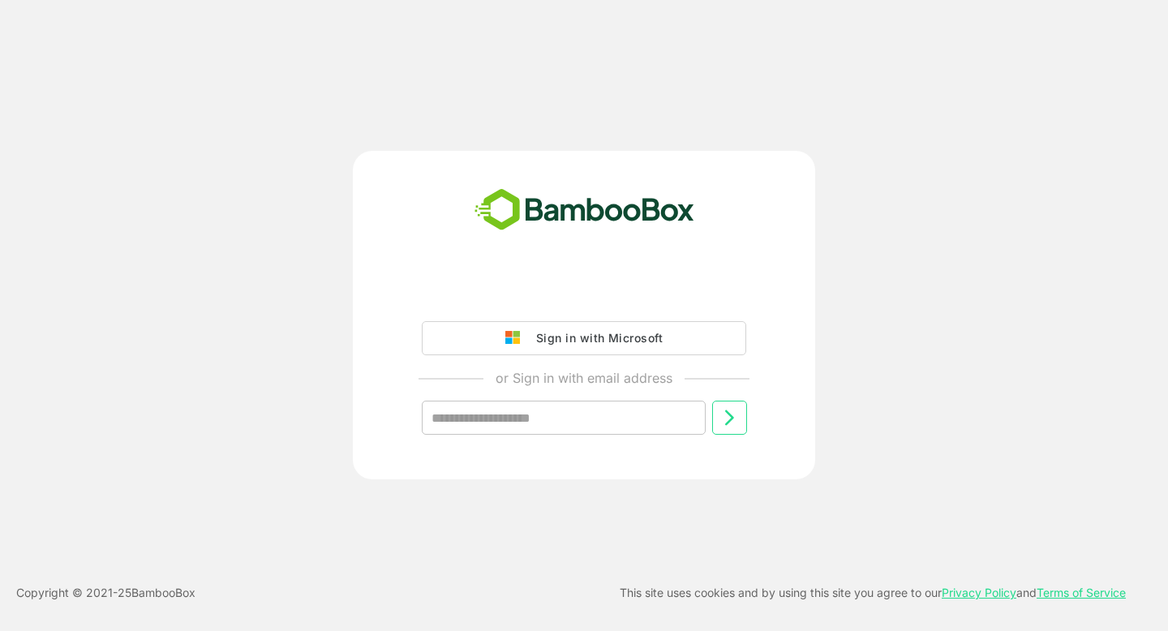  I want to click on p: or Sign in with email address, so click(584, 378).